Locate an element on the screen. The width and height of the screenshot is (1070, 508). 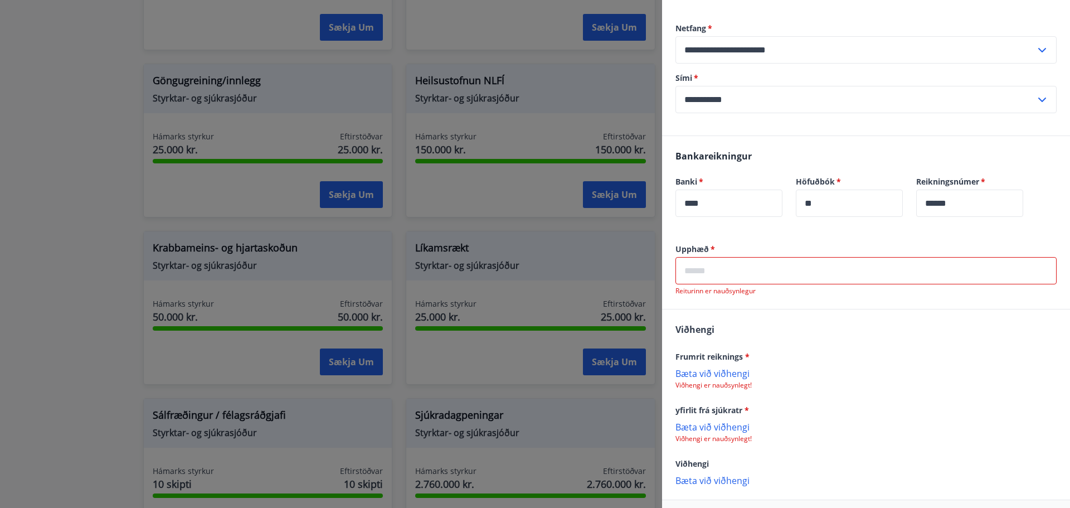
label: Sími is located at coordinates (866, 78).